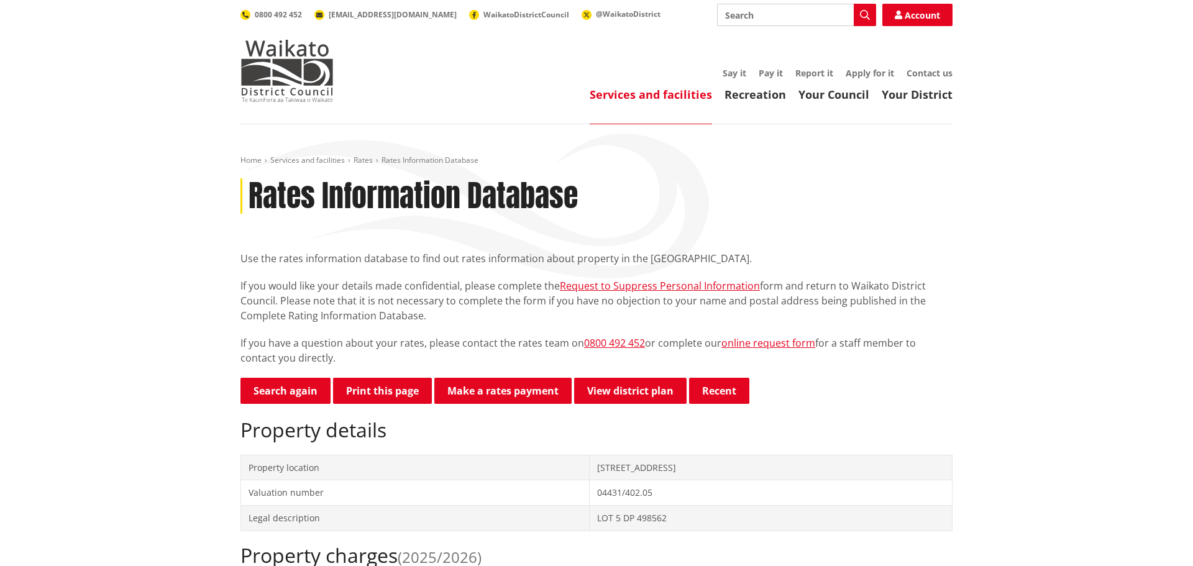 The height and width of the screenshot is (566, 1193). Describe the element at coordinates (251, 160) in the screenshot. I see `a: Home` at that location.